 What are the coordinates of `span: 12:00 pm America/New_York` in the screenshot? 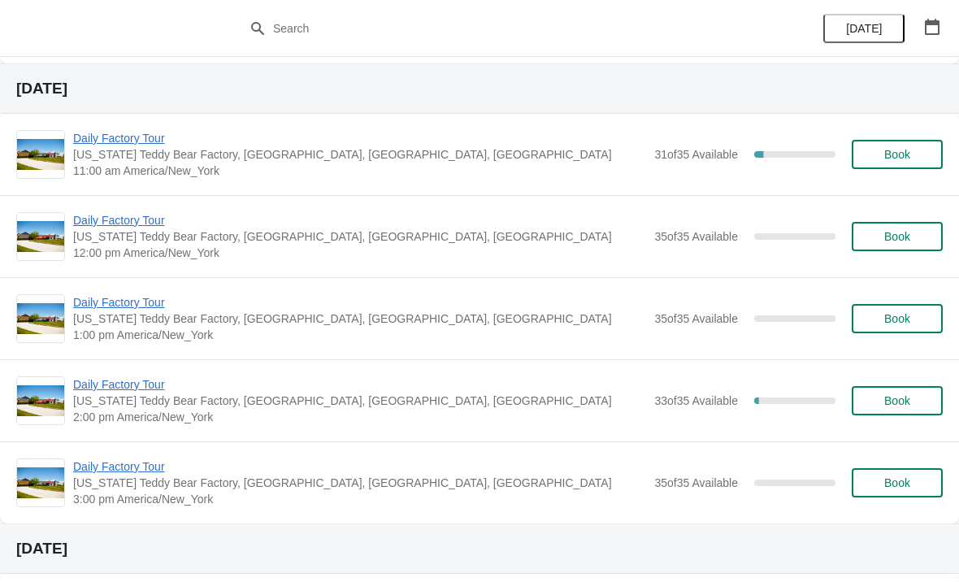 It's located at (359, 253).